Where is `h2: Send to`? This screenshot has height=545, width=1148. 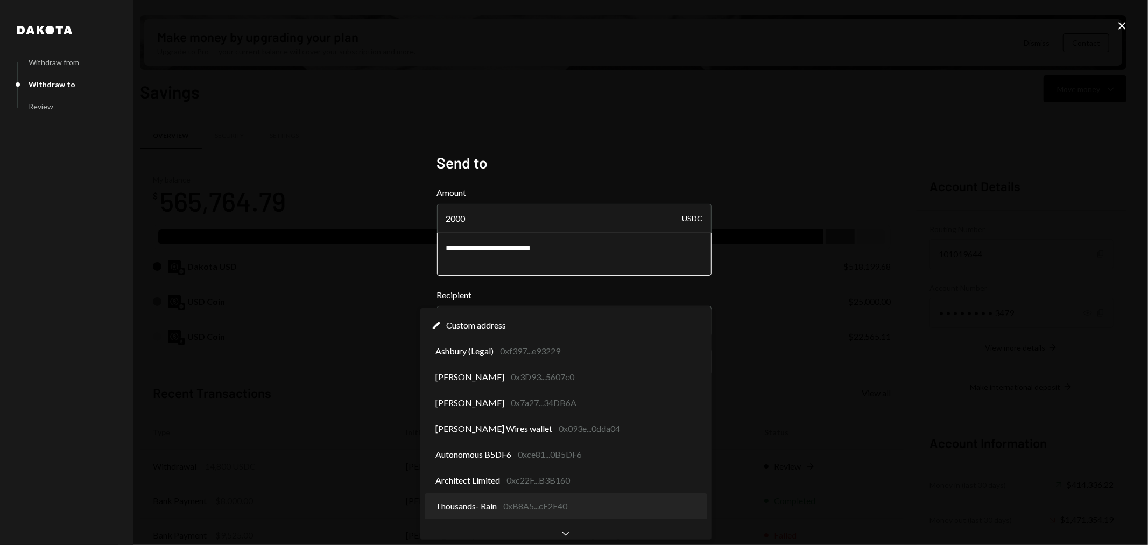
h2: Send to is located at coordinates (574, 163).